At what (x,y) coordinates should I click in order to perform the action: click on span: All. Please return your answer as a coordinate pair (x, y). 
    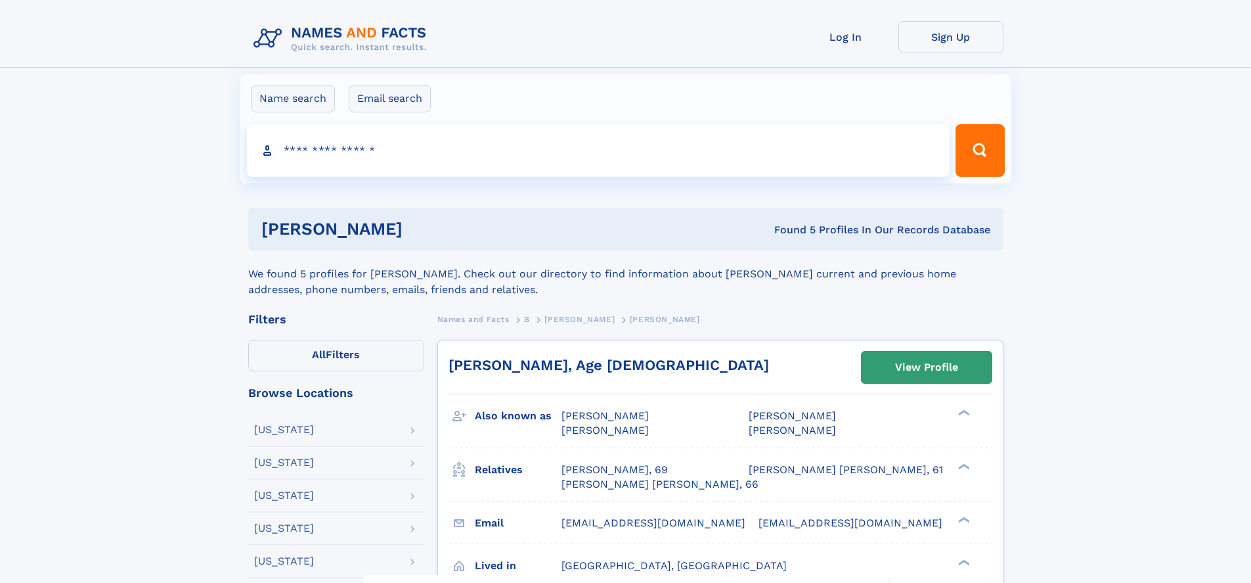
    Looking at the image, I should click on (319, 354).